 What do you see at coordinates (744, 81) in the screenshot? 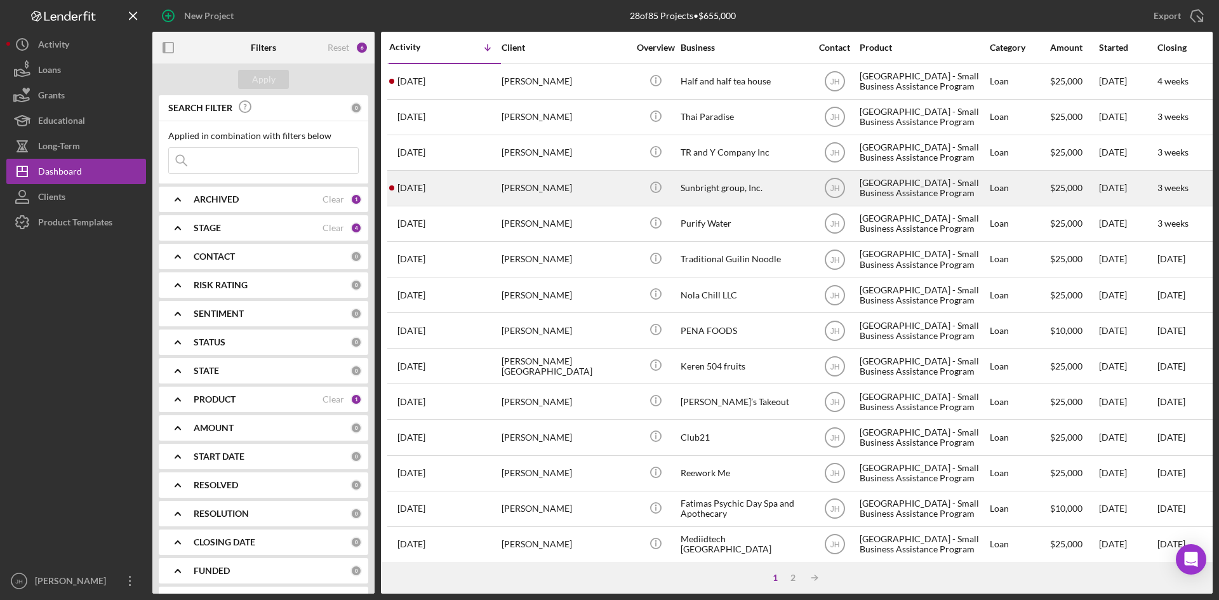
I see `div: Half and half tea house` at bounding box center [744, 81].